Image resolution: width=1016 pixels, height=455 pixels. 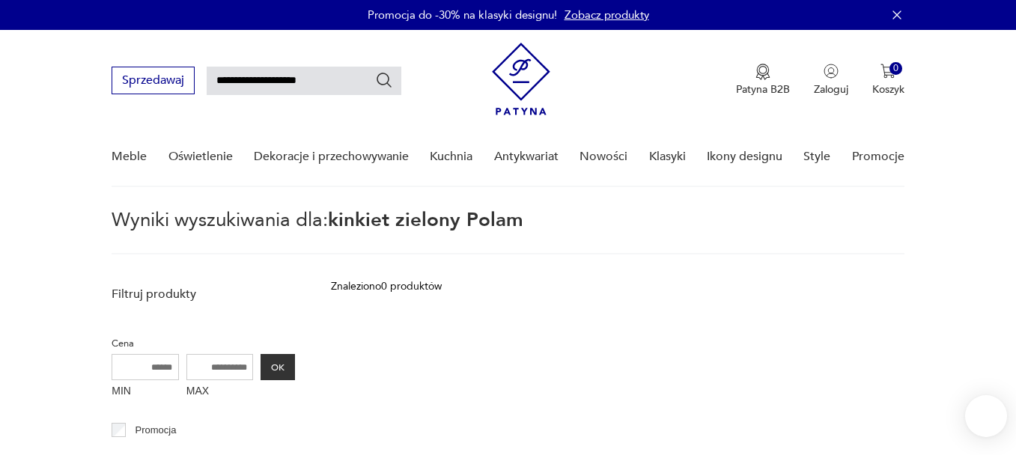 What do you see at coordinates (507, 233) in the screenshot?
I see `p: Wyniki wyszukiwania dla:` at bounding box center [507, 233].